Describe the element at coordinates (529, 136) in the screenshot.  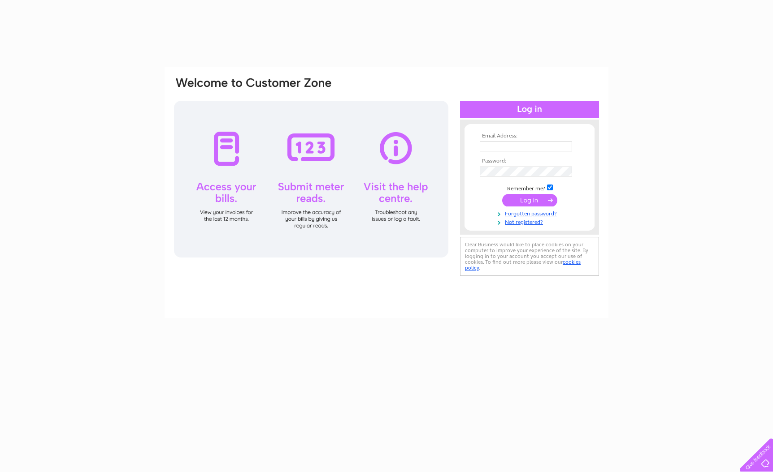
I see `th: Email Address:` at that location.